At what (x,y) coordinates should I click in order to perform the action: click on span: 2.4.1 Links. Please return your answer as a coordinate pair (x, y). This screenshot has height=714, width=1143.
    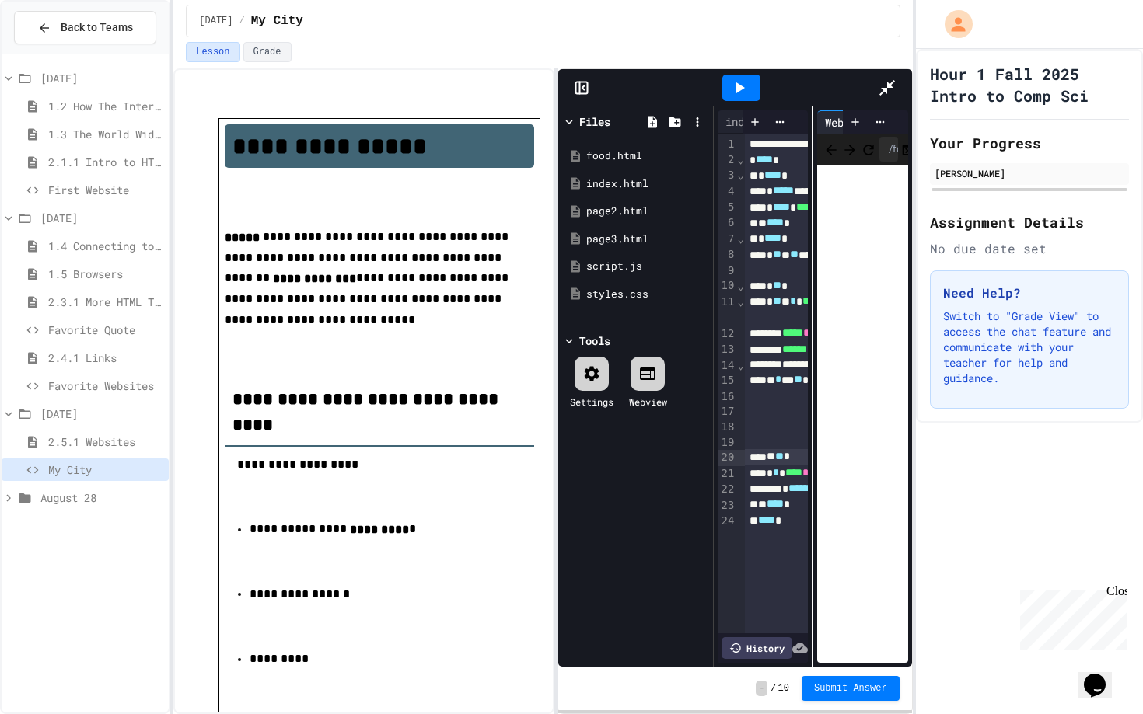
    Looking at the image, I should click on (105, 358).